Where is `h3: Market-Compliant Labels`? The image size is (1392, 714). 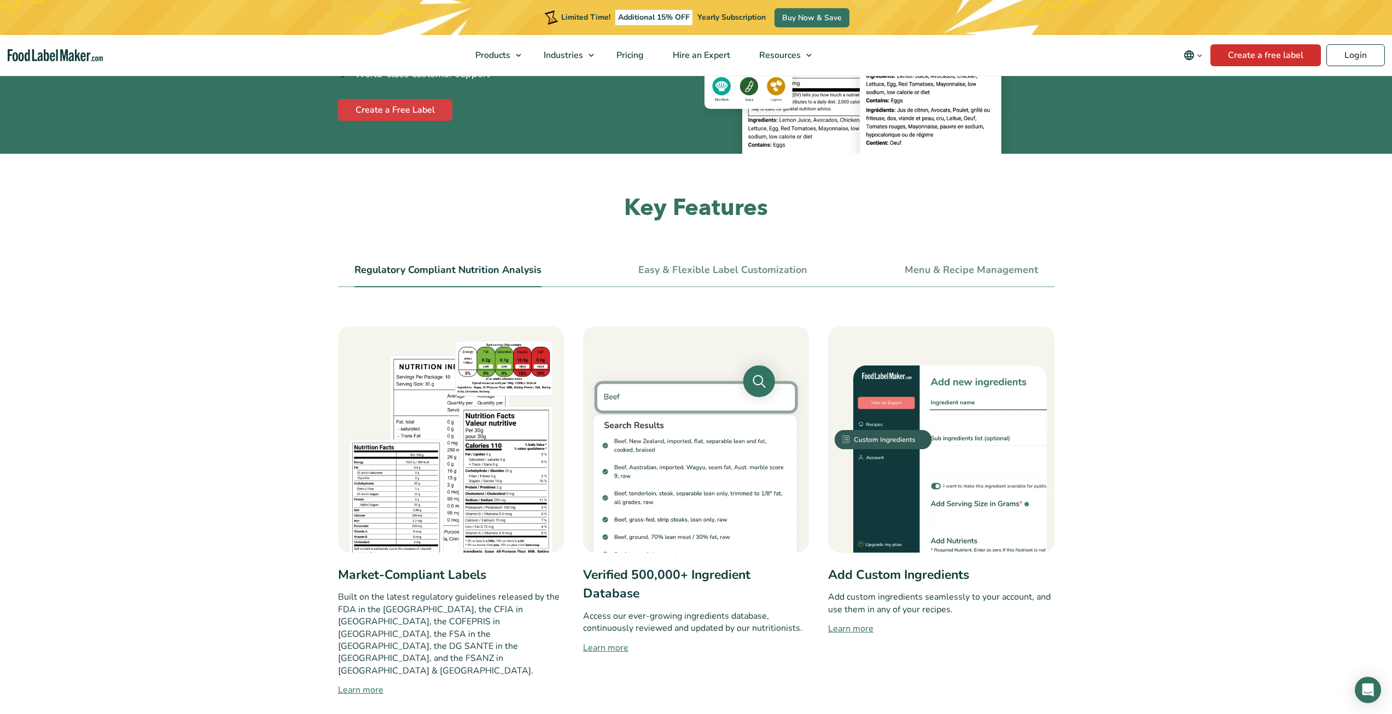
h3: Market-Compliant Labels is located at coordinates (451, 575).